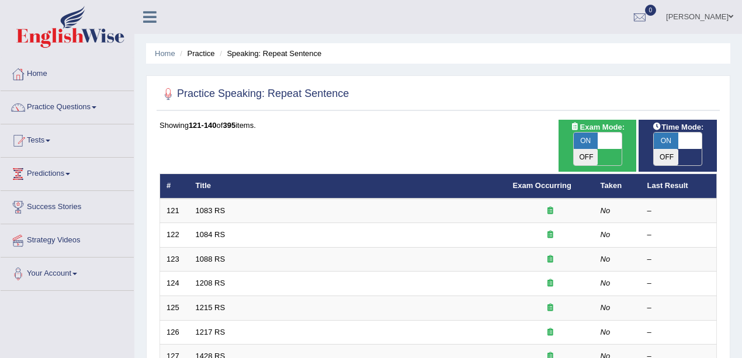  What do you see at coordinates (598, 145) in the screenshot?
I see `div: Show exams occurring in exams` at bounding box center [598, 145].